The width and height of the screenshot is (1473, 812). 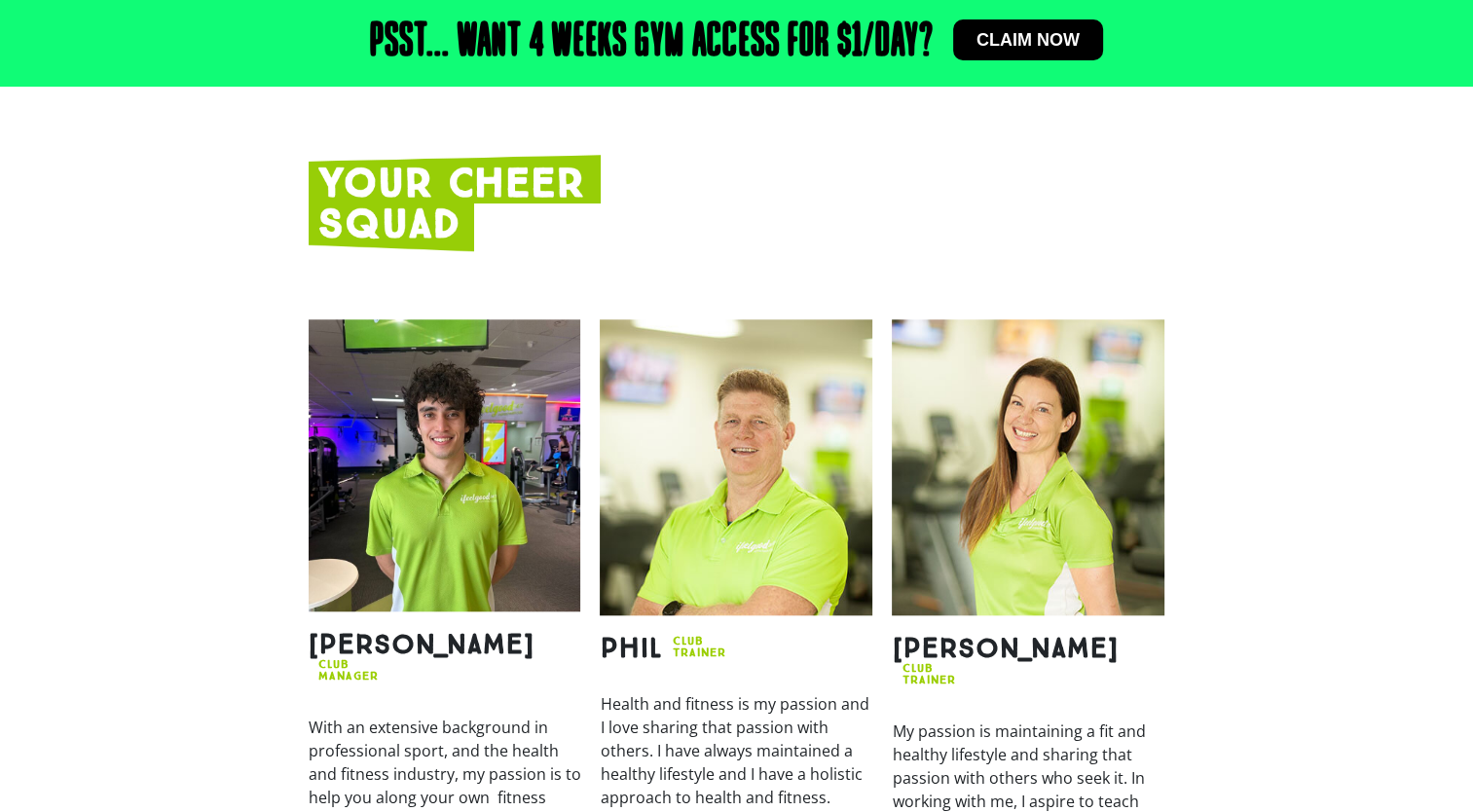 What do you see at coordinates (651, 42) in the screenshot?
I see `h2: Psst... Want 4 weeks gym access for $1/day?` at bounding box center [651, 42].